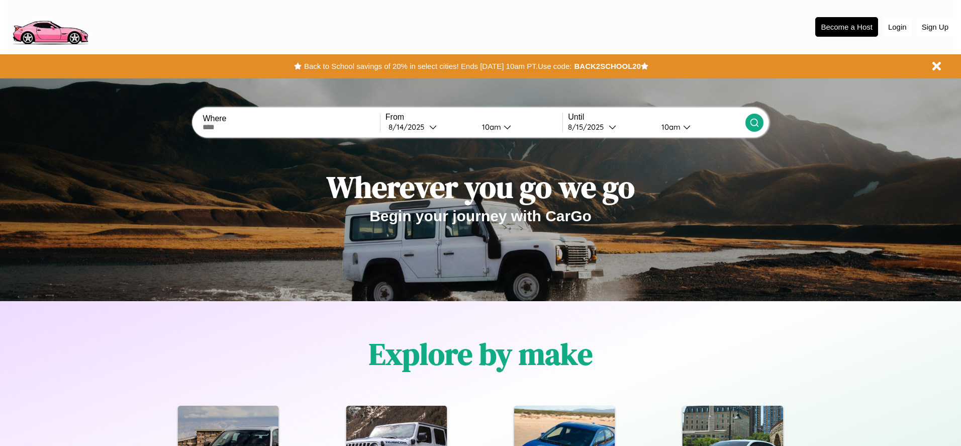 This screenshot has width=961, height=446. I want to click on button: Sign Up, so click(935, 27).